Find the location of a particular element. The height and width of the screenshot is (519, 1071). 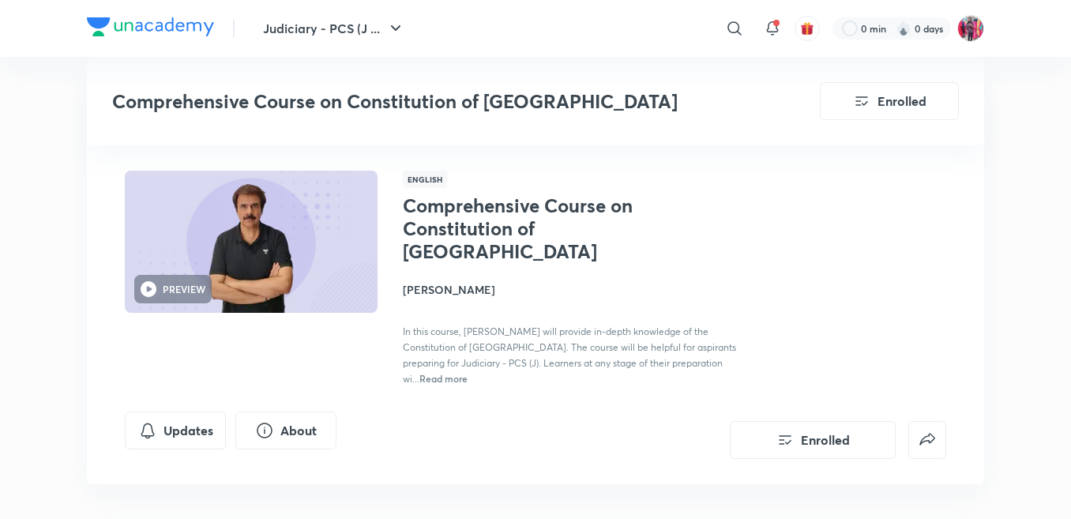

button: About is located at coordinates (286, 431).